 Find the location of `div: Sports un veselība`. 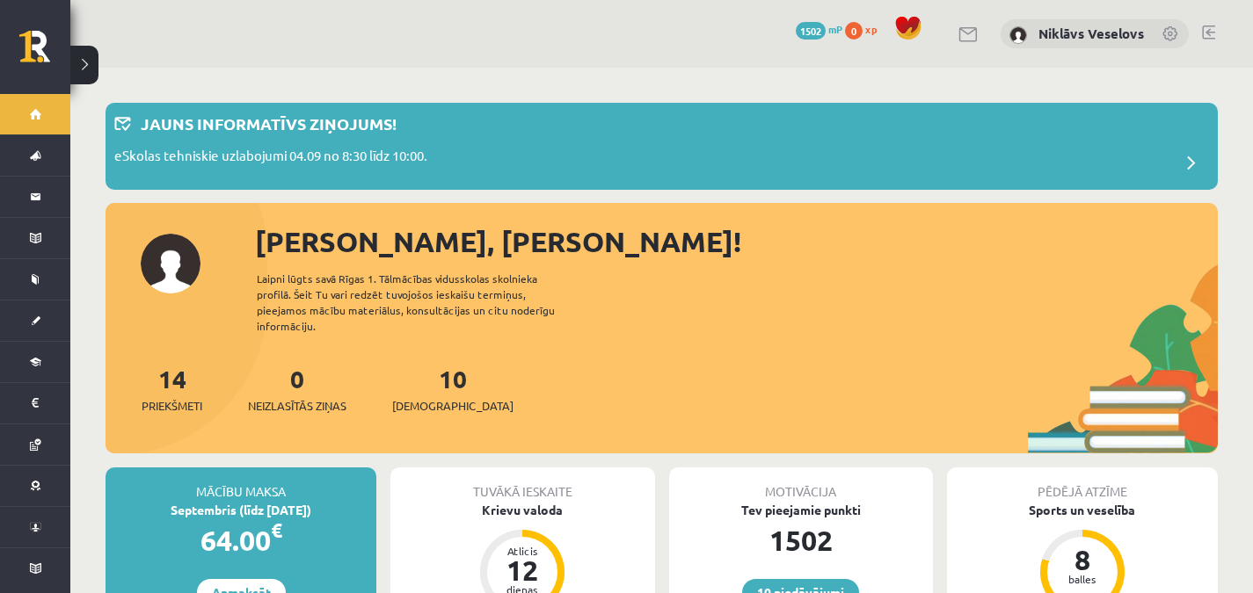

div: Sports un veselība is located at coordinates (1082, 510).